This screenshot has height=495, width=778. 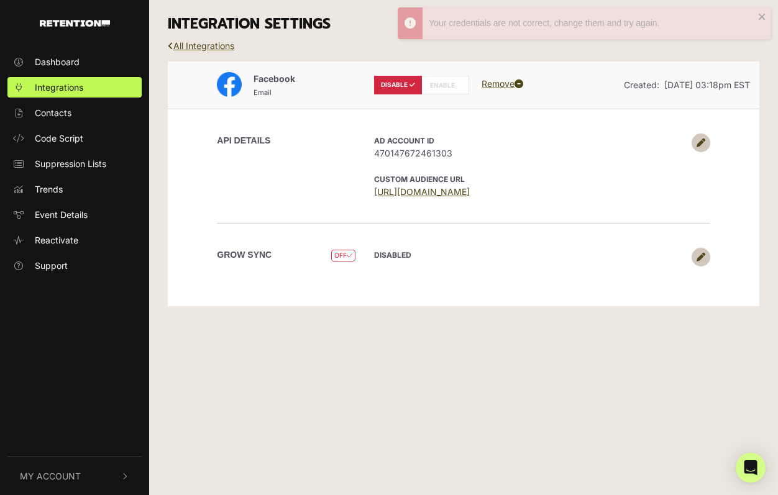 I want to click on span: OFF, so click(x=343, y=255).